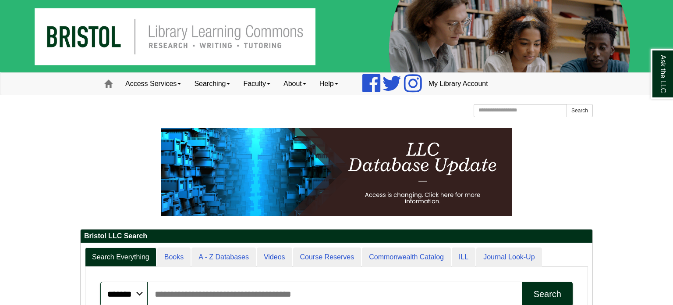  Describe the element at coordinates (406, 257) in the screenshot. I see `a: Commonwealth Catalog` at that location.